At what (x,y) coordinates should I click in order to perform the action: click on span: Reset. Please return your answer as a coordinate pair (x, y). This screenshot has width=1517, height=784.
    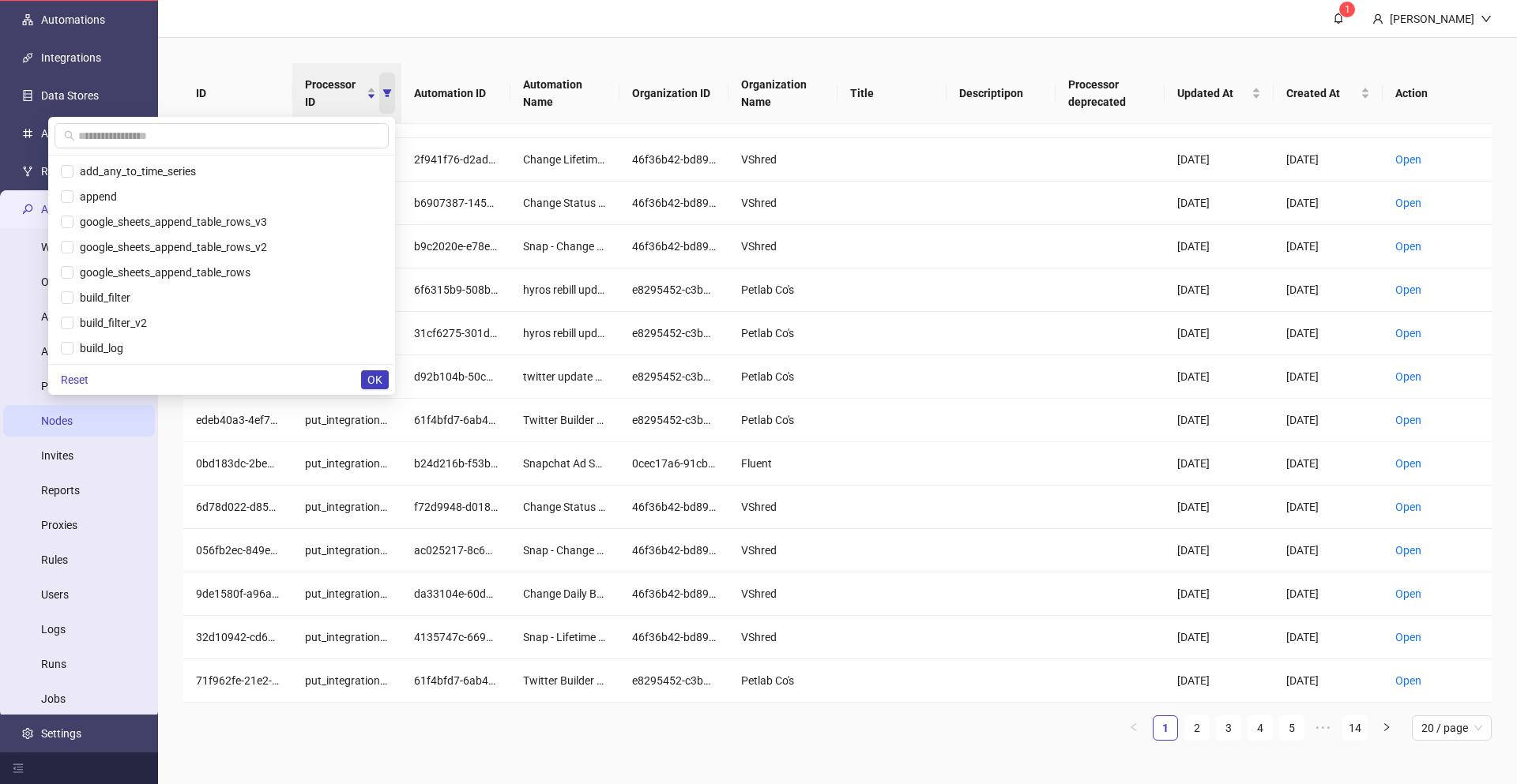
    Looking at the image, I should click on (74, 380).